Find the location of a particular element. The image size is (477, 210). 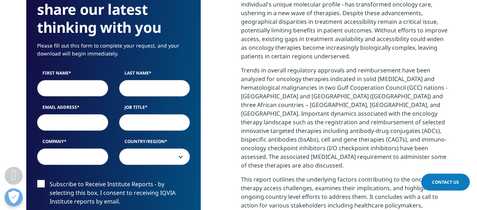

label: Country/Region is located at coordinates (155, 143).